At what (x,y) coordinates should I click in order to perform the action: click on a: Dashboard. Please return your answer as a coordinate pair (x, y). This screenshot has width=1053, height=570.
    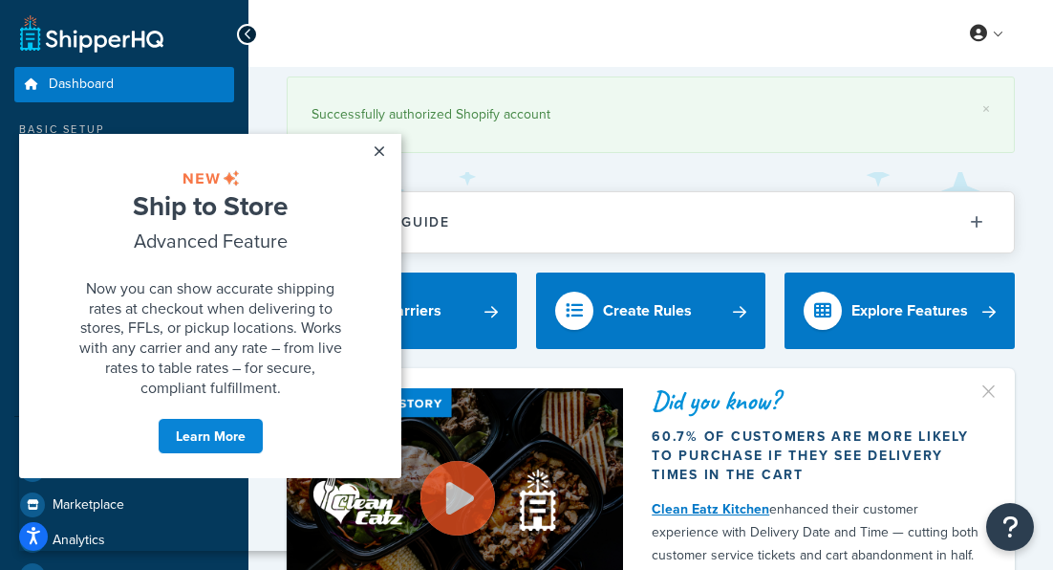
    Looking at the image, I should click on (124, 84).